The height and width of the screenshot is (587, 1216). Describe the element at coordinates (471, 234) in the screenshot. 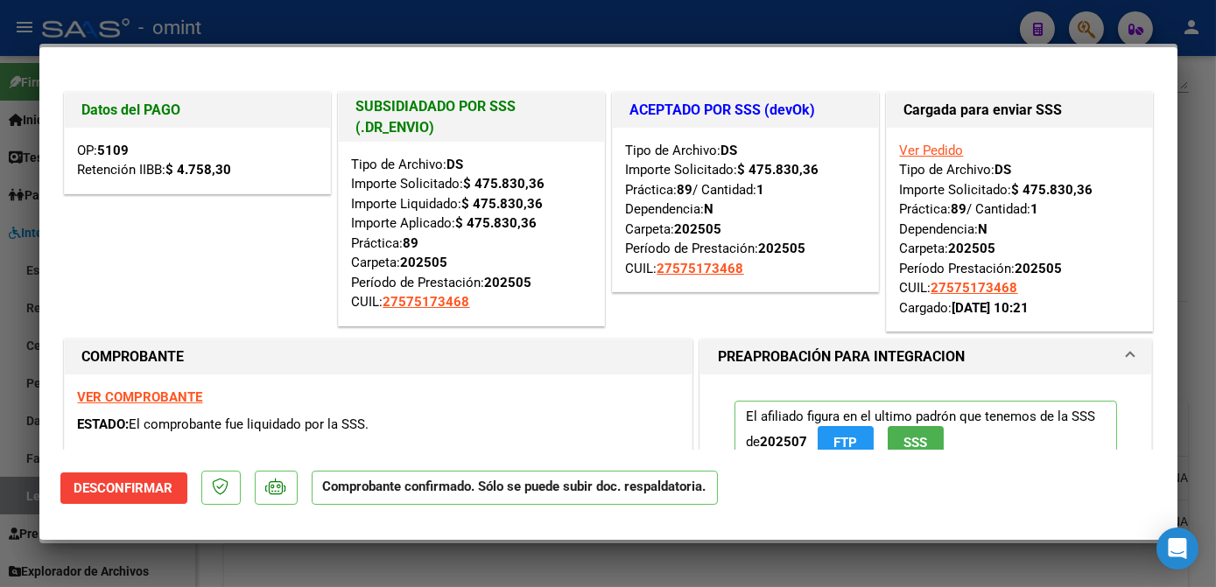

I see `div: Tipo de Archivo: Importe Solicitado: Importe Liquidado: Importe Aplicado: Práctica: Carpeta: Perí...` at that location.